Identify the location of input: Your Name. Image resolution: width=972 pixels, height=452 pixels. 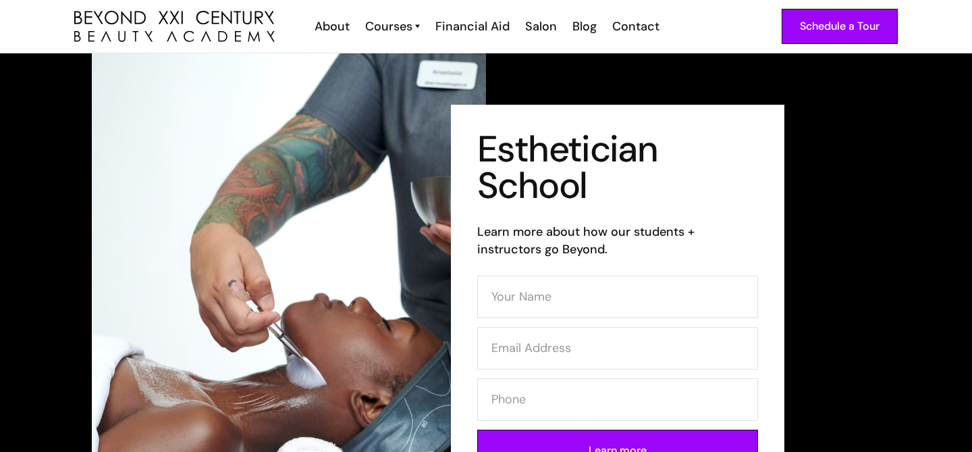
(618, 296).